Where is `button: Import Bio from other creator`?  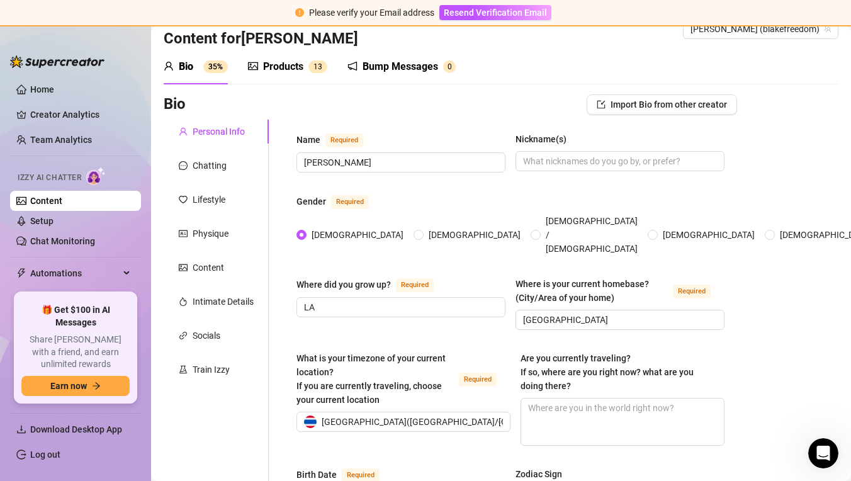
button: Import Bio from other creator is located at coordinates (662, 105).